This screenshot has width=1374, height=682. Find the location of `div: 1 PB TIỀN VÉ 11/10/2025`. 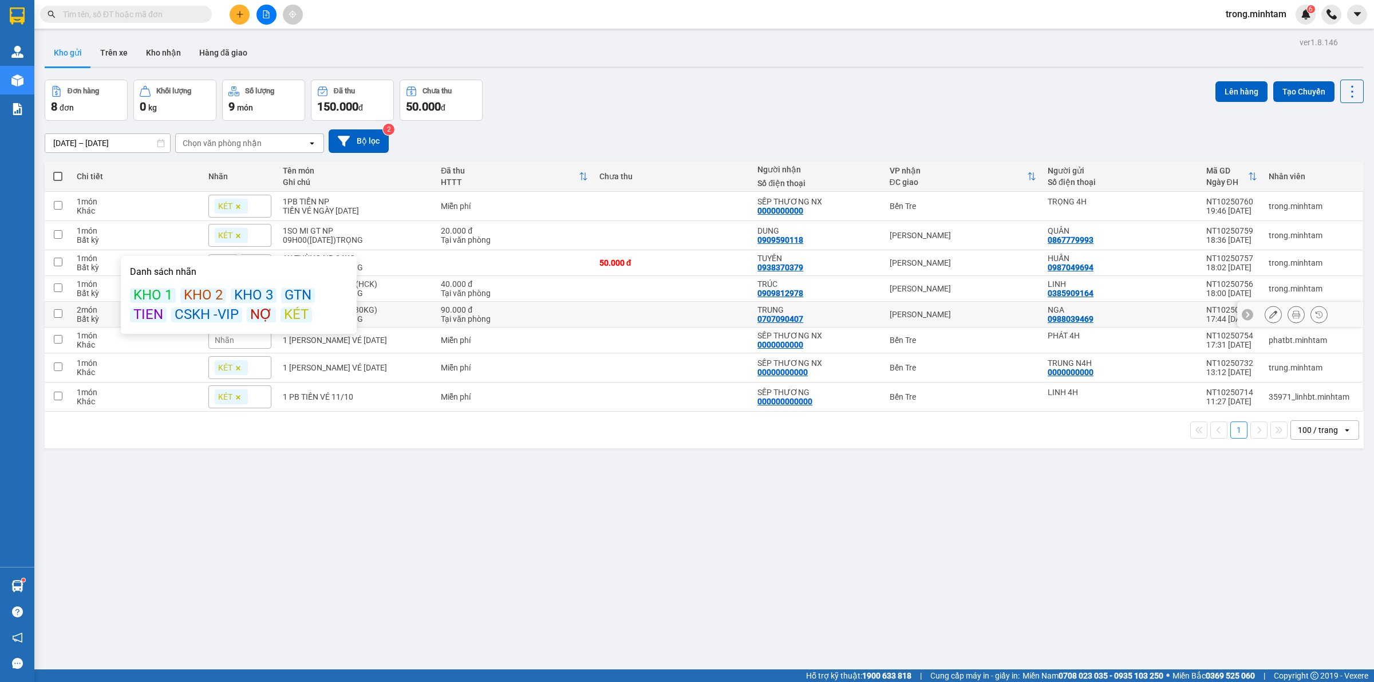

div: 1 PB TIỀN VÉ 11/10/2025 is located at coordinates (356, 368).